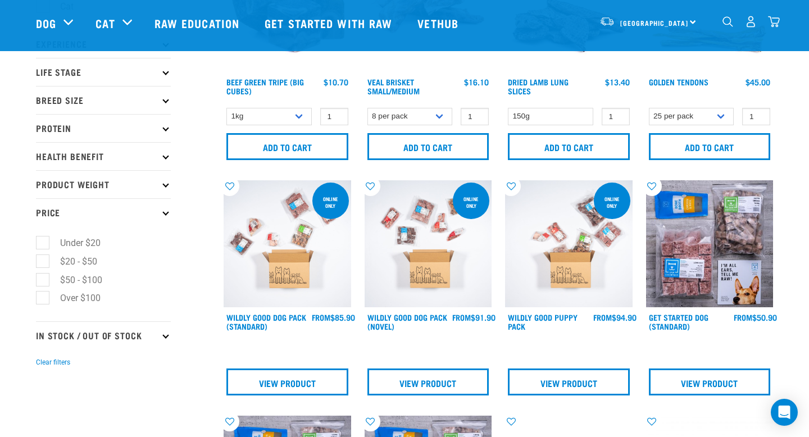 This screenshot has width=809, height=437. I want to click on img: Dog Novel 0 2sec, so click(428, 244).